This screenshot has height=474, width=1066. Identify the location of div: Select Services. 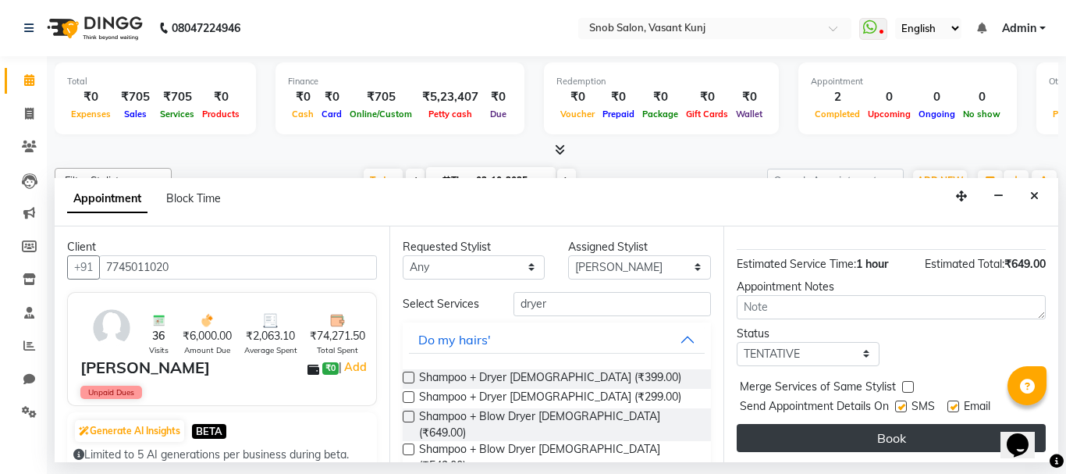
(446, 304).